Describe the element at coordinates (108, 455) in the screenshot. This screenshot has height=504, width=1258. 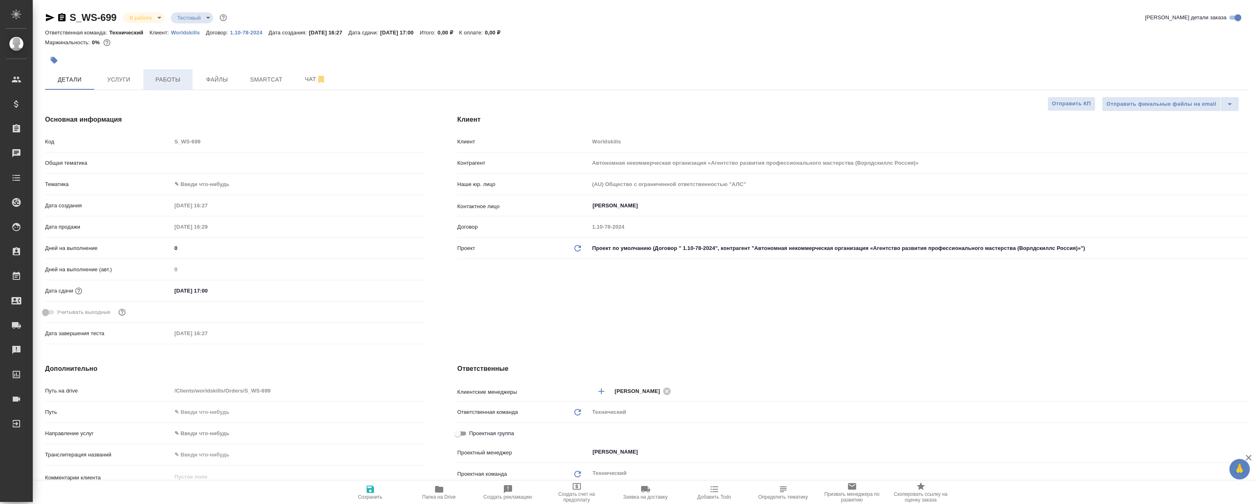
I see `p: Транслитерация названий` at that location.